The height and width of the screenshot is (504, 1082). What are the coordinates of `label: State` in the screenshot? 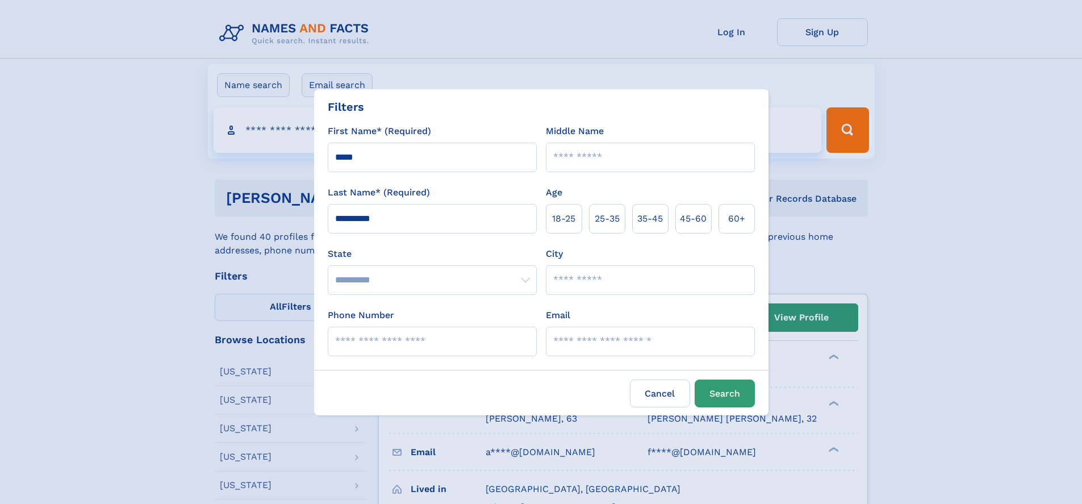 It's located at (432, 254).